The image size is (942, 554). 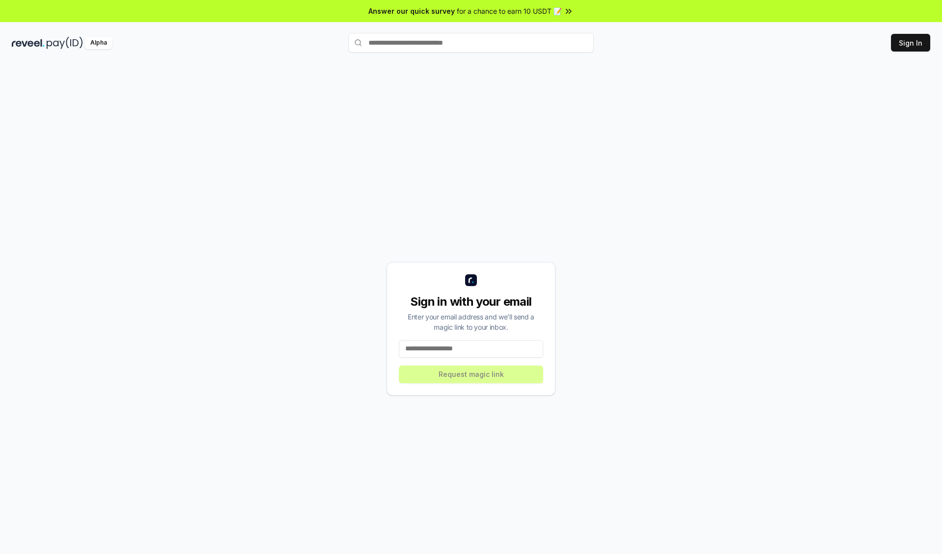 What do you see at coordinates (65, 43) in the screenshot?
I see `img: pay_id` at bounding box center [65, 43].